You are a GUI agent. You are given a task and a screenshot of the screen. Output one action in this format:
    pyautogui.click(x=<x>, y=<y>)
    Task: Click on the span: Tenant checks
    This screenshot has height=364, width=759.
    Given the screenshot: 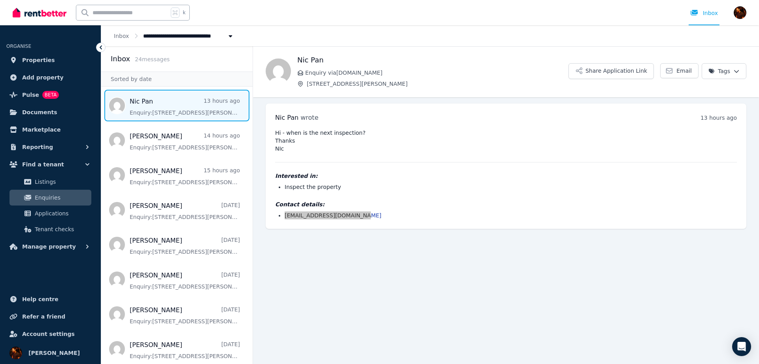 What is the action you would take?
    pyautogui.click(x=61, y=229)
    